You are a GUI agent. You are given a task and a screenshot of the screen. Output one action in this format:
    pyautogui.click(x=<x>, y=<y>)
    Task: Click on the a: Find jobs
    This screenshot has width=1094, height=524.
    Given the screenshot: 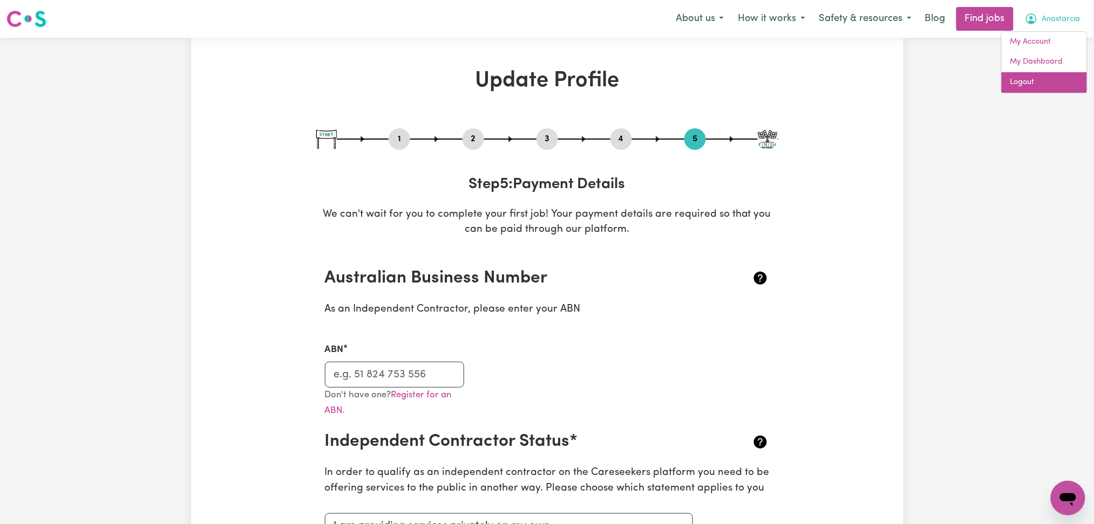 What is the action you would take?
    pyautogui.click(x=985, y=19)
    